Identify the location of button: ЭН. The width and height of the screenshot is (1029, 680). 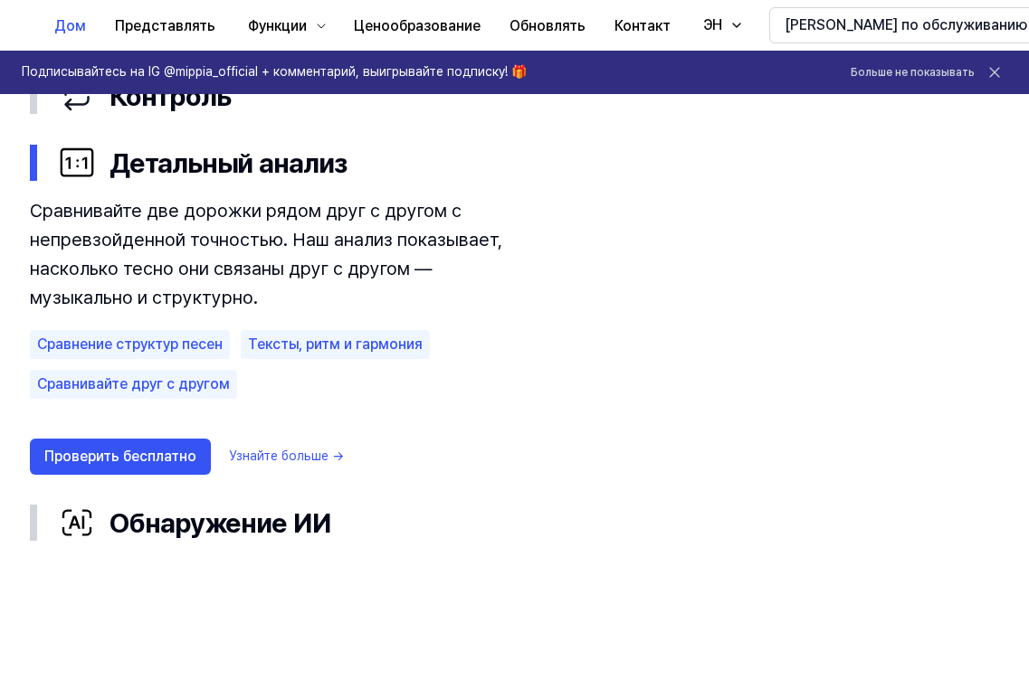
(719, 25).